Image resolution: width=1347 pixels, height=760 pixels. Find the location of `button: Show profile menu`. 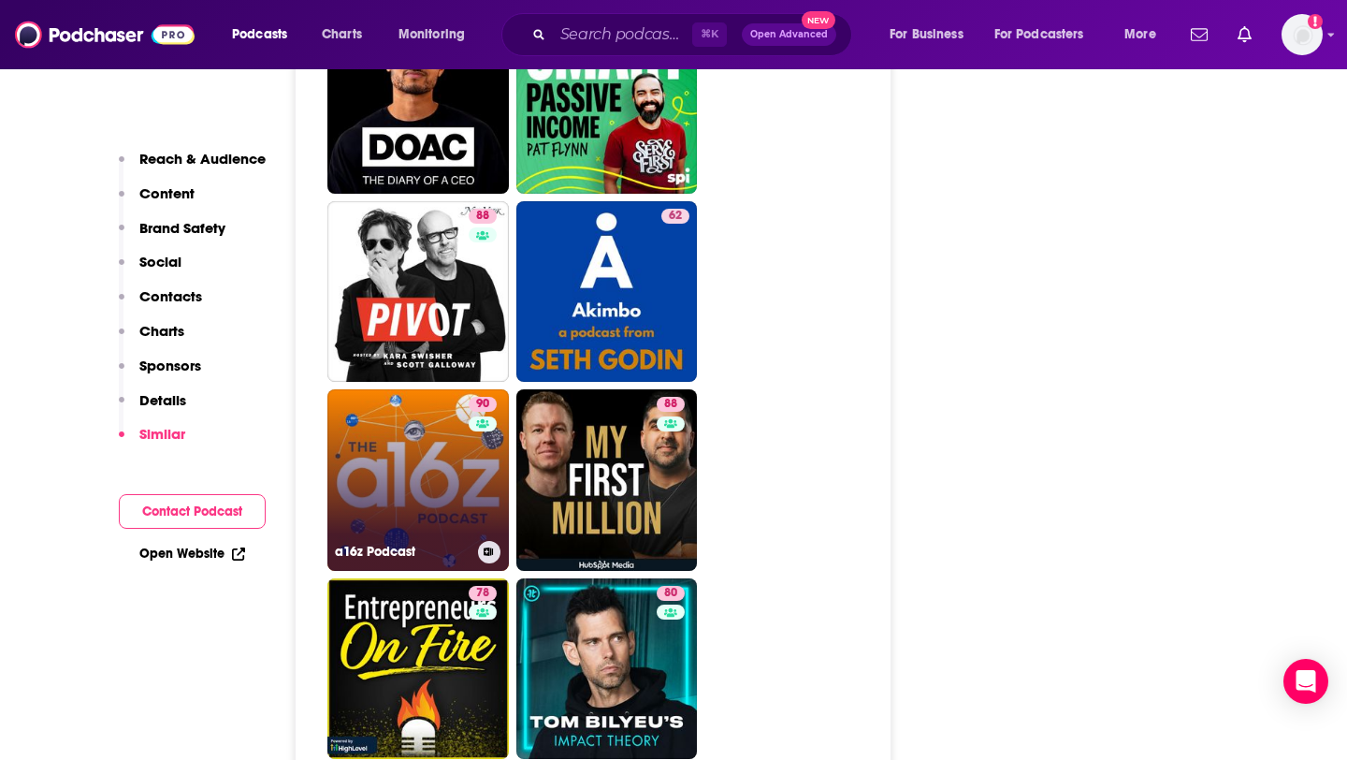

button: Show profile menu is located at coordinates (1302, 35).